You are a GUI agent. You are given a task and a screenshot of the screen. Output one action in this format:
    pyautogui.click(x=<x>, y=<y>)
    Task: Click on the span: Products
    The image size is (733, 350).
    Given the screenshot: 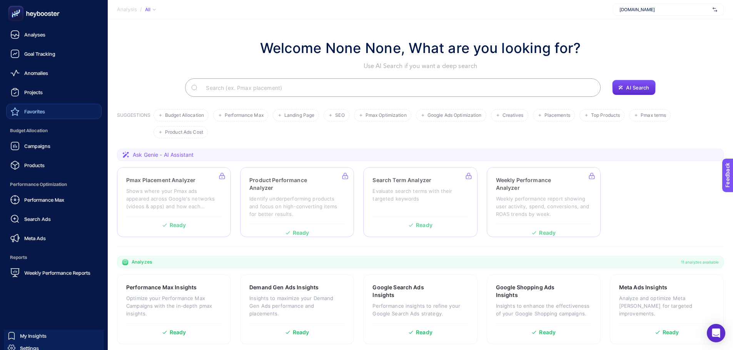 What is the action you would take?
    pyautogui.click(x=34, y=165)
    